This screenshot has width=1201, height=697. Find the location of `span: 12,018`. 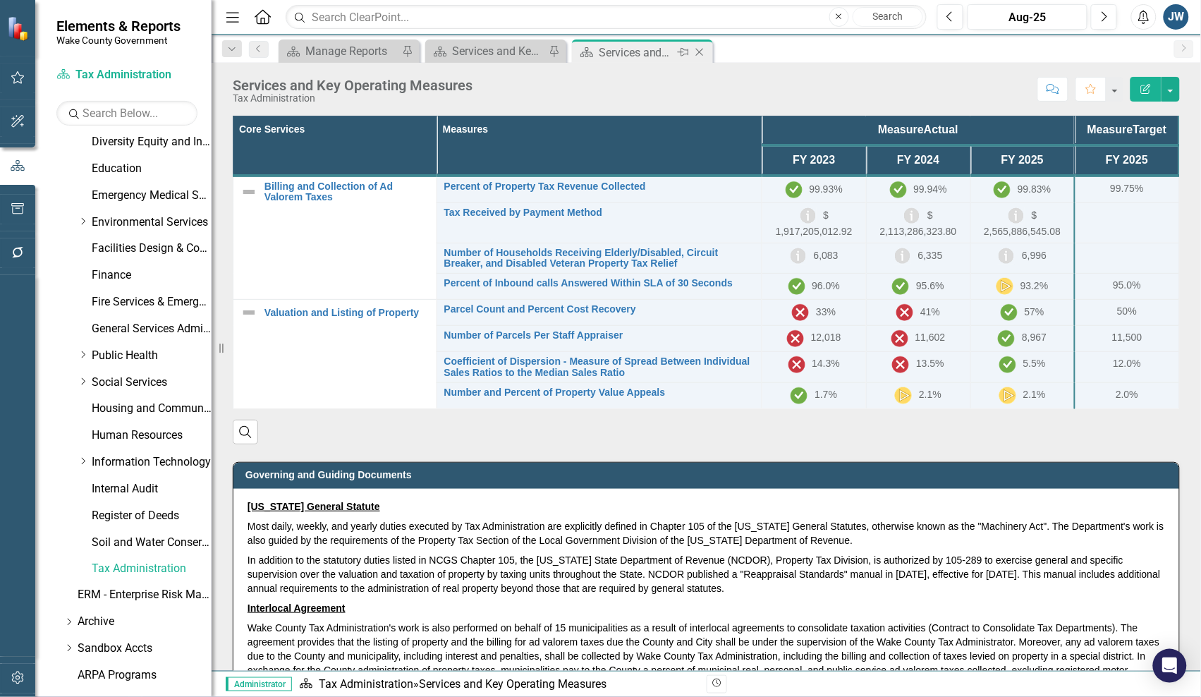

span: 12,018 is located at coordinates (826, 338).